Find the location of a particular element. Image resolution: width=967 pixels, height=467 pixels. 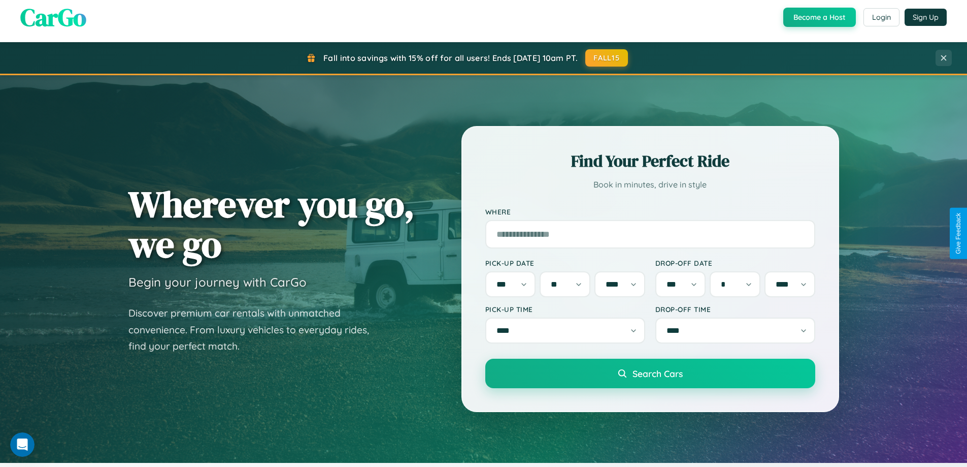

button: Sign Up is located at coordinates (925, 17).